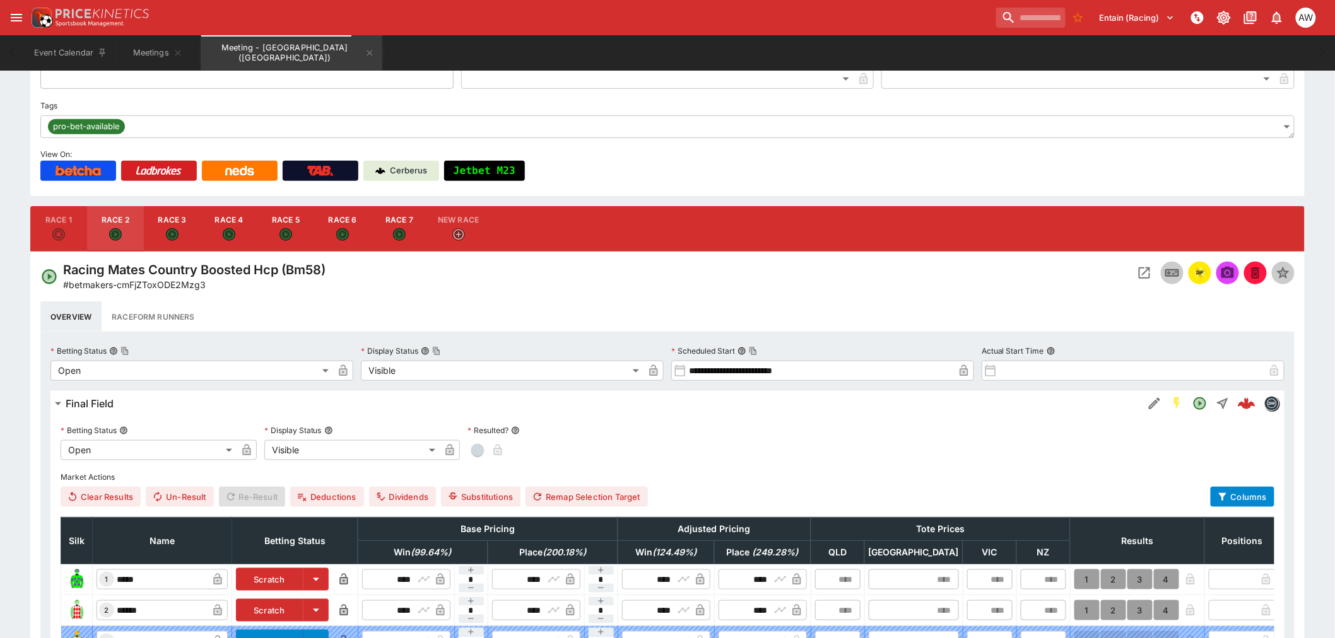  What do you see at coordinates (714, 529) in the screenshot?
I see `th: Adjusted Pricing` at bounding box center [714, 529].